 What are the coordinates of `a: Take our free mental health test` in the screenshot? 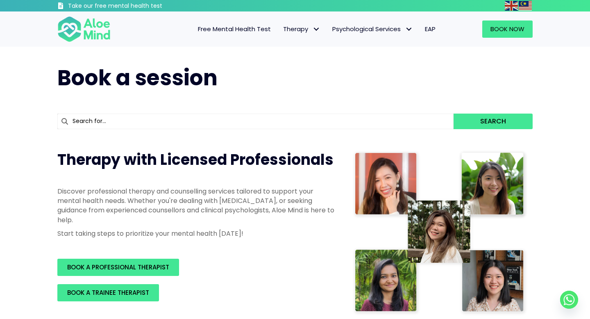 It's located at (131, 7).